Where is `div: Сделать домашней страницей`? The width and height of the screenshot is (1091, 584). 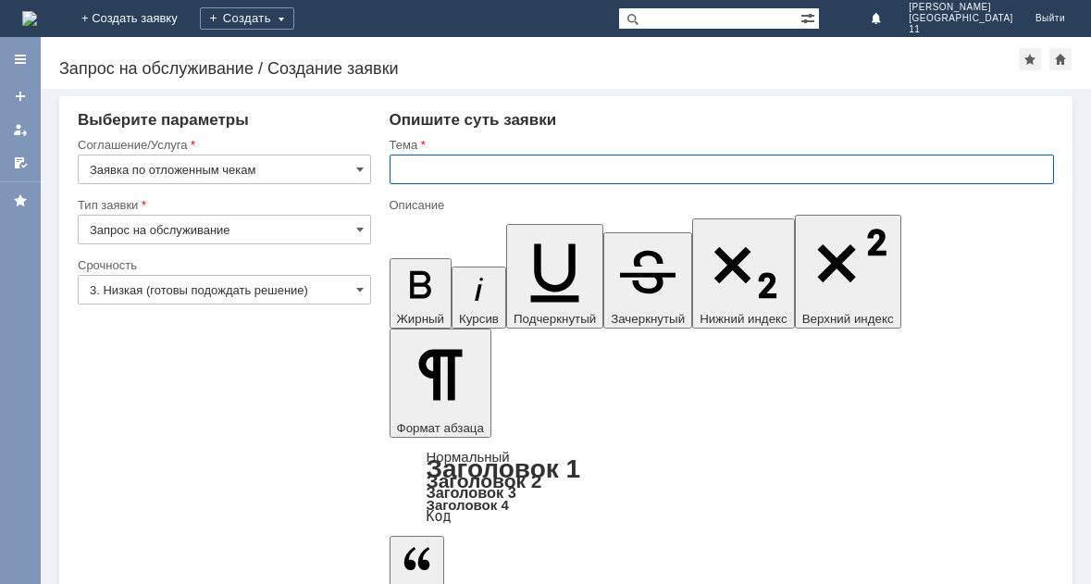
div: Сделать домашней страницей is located at coordinates (1061, 59).